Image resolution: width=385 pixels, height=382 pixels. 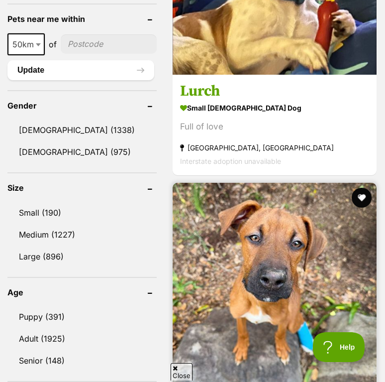 I want to click on span: of, so click(x=53, y=44).